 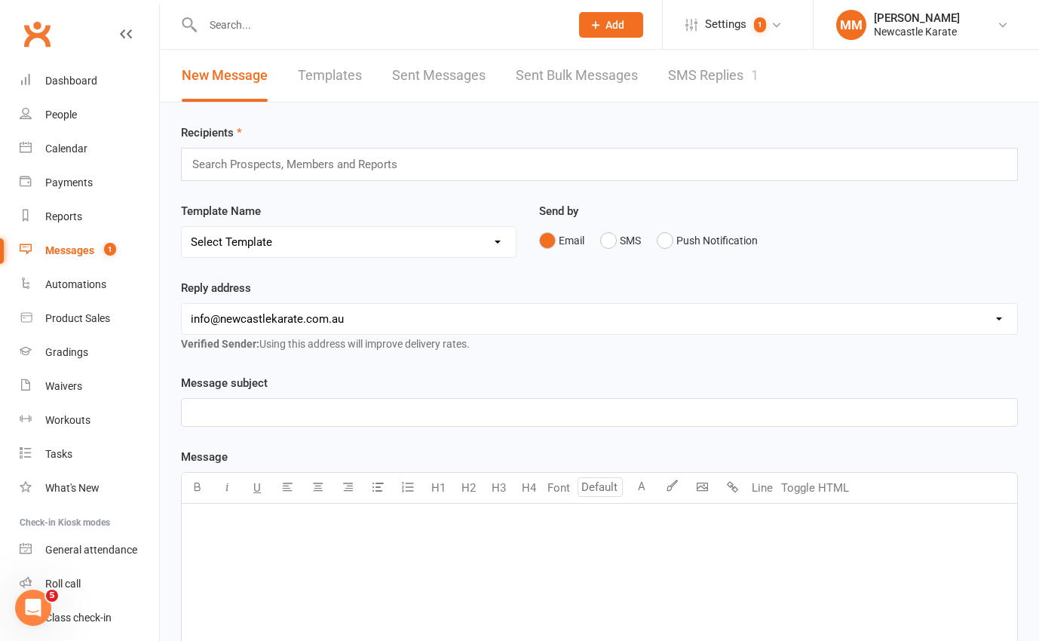 I want to click on button: Toggle HTML, so click(x=815, y=488).